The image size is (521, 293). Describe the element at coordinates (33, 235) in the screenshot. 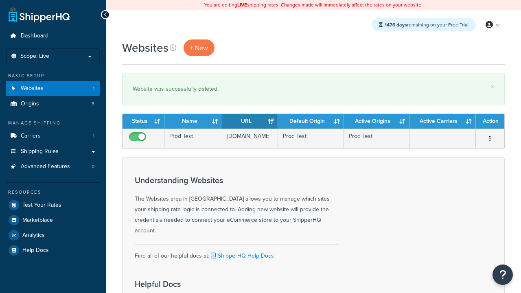

I see `span: Analytics` at that location.